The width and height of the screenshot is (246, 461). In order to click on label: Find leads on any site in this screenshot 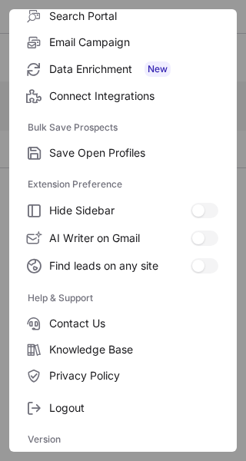, I will do `click(123, 266)`.